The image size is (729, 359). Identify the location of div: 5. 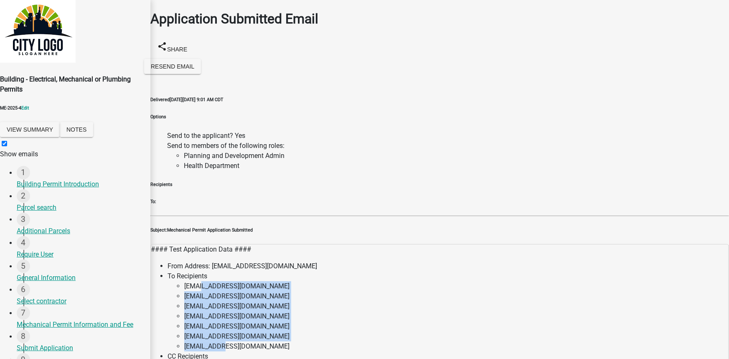
(23, 266).